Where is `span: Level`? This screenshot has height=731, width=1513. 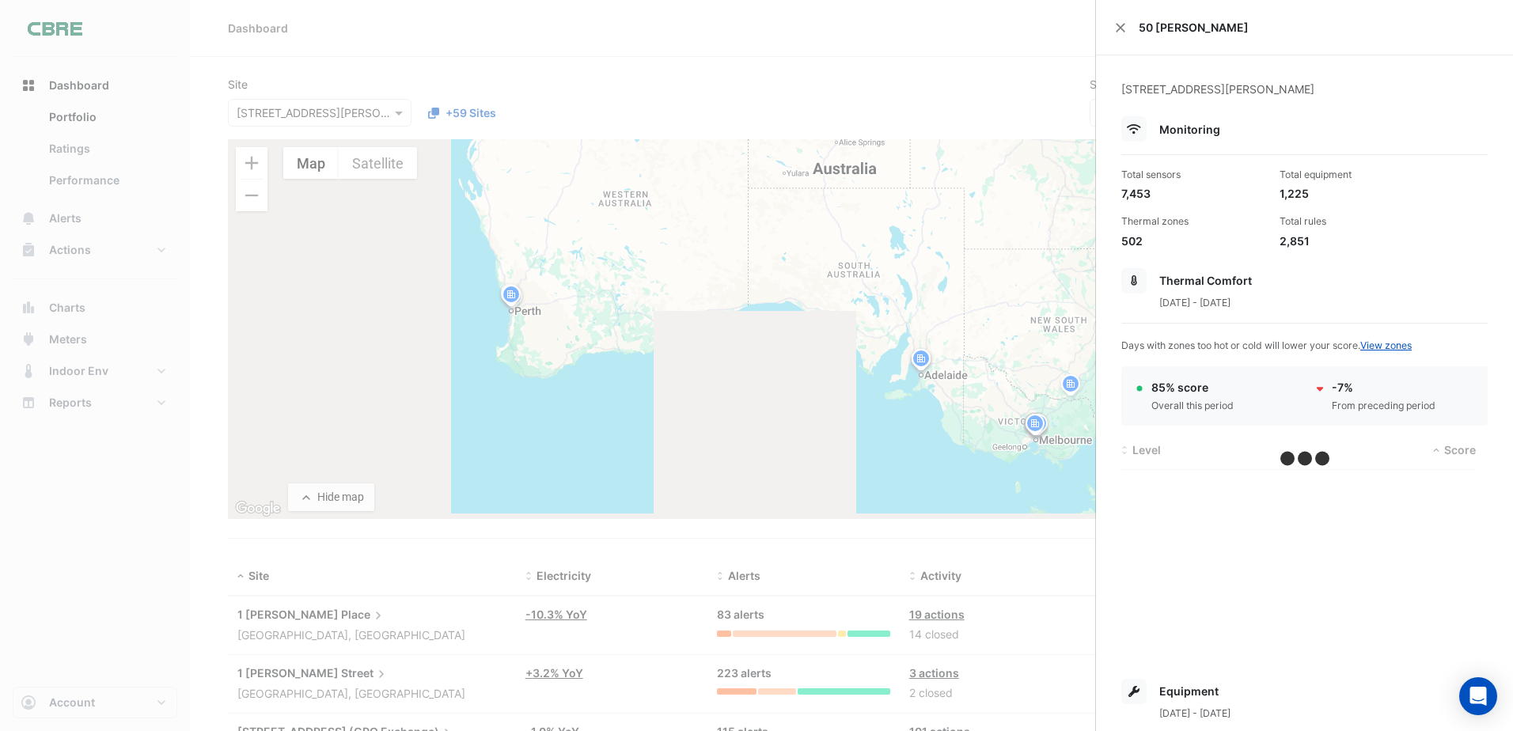 span: Level is located at coordinates (1146, 449).